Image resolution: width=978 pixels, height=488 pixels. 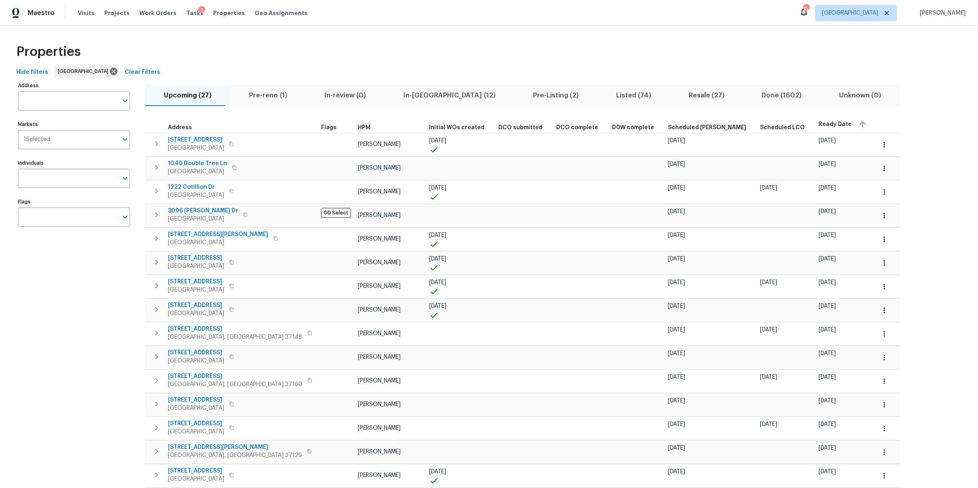 I want to click on div: 15, so click(x=806, y=9).